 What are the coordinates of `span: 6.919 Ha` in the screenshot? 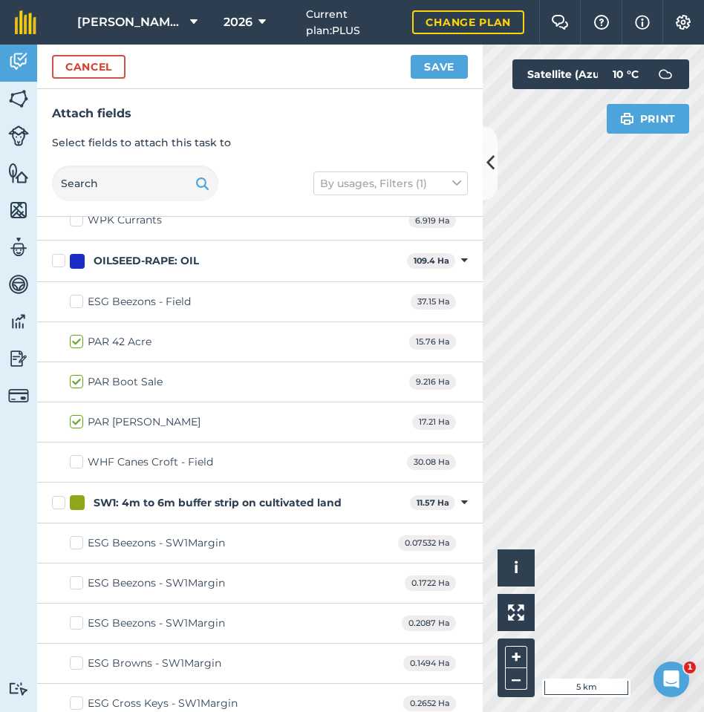 It's located at (432, 220).